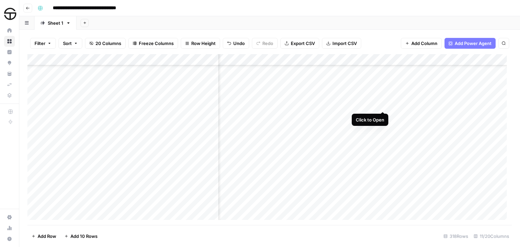 Image resolution: width=520 pixels, height=247 pixels. I want to click on div: 318 Rows, so click(455, 236).